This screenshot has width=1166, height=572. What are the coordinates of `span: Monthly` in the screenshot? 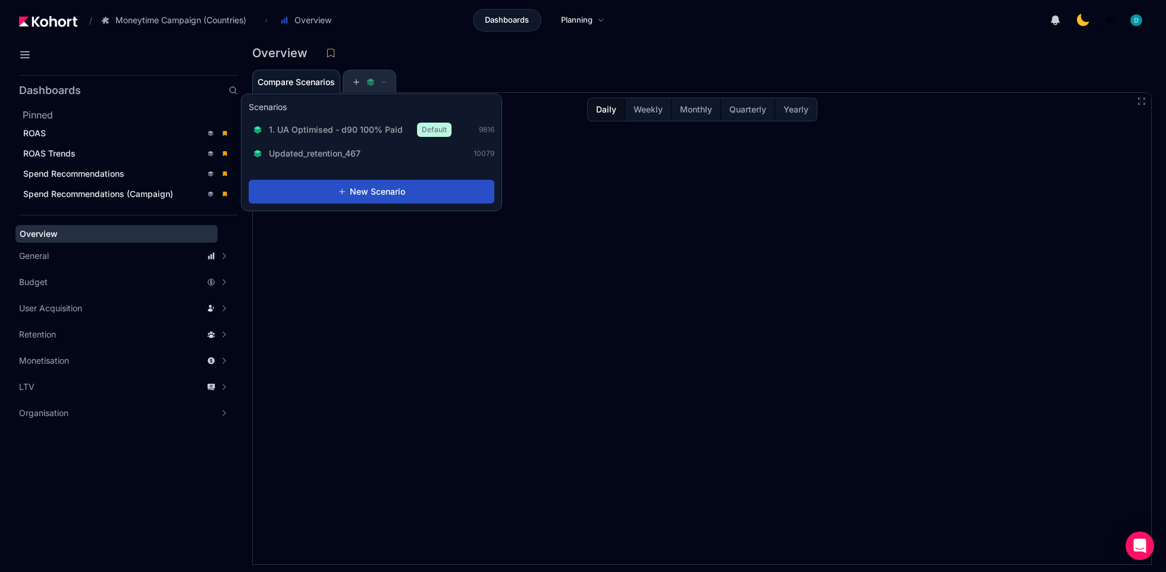 It's located at (696, 110).